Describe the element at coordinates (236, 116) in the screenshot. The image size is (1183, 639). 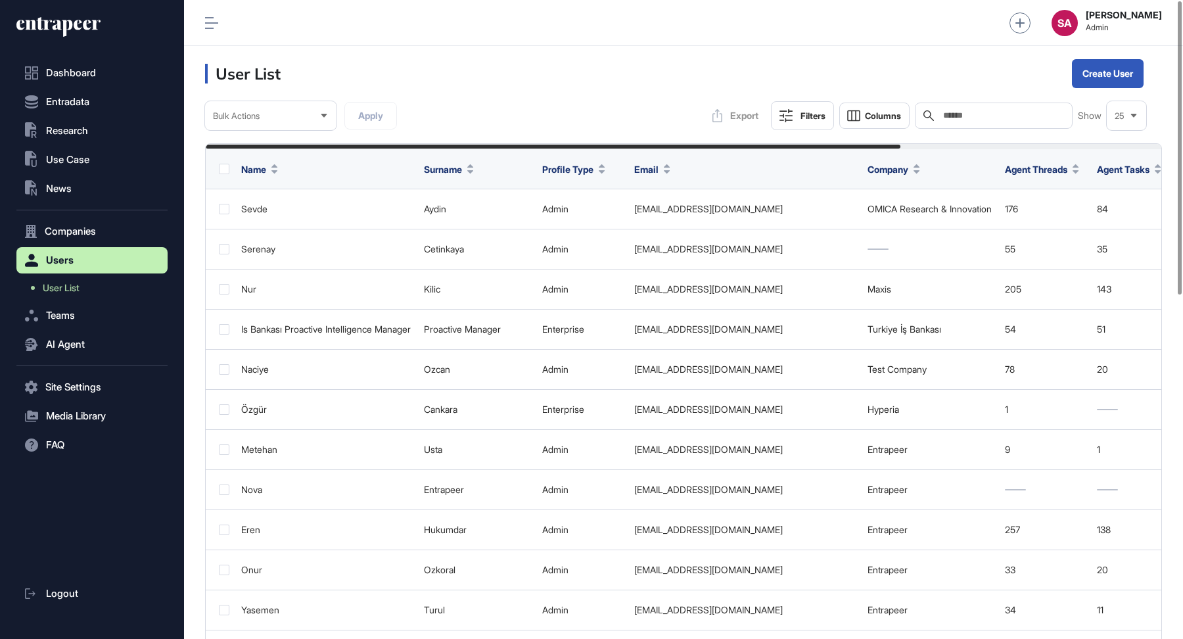
I see `span: Bulk Actions` at that location.